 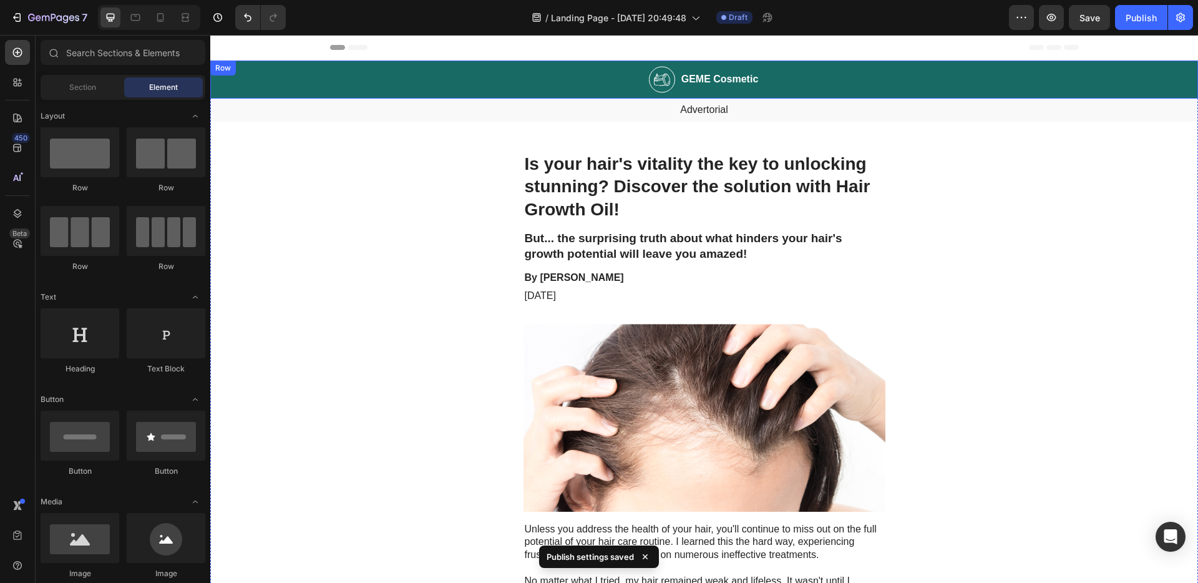 What do you see at coordinates (494, 152) in the screenshot?
I see `h1: Is your hair's vitality the key to unlocking stunning? Discover the solution with Hair Growth Oil!` at bounding box center [494, 152].